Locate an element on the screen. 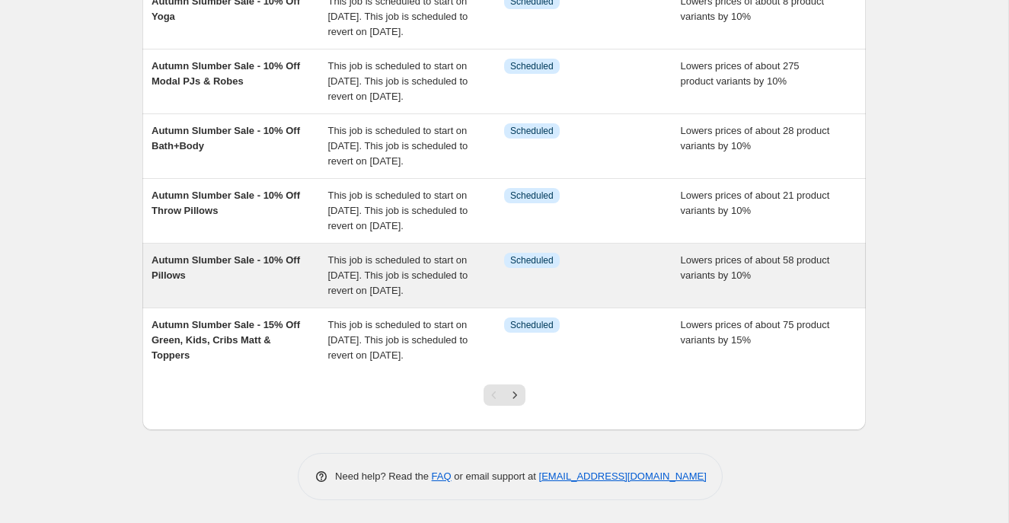 This screenshot has height=523, width=1009. span: Autumn Slumber Sale - 15% Off Green, Kids, Cribs Matt & Toppers is located at coordinates (225, 340).